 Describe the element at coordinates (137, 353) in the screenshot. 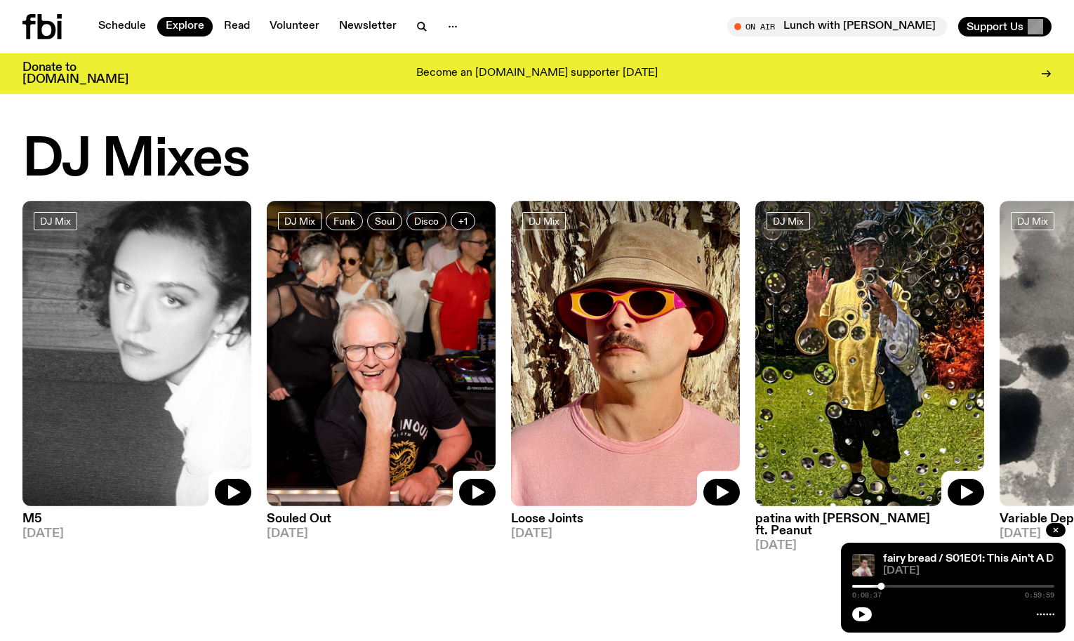

I see `img: A black and white photo of Lilly wearing a white blouse and looking up at the camera.` at that location.